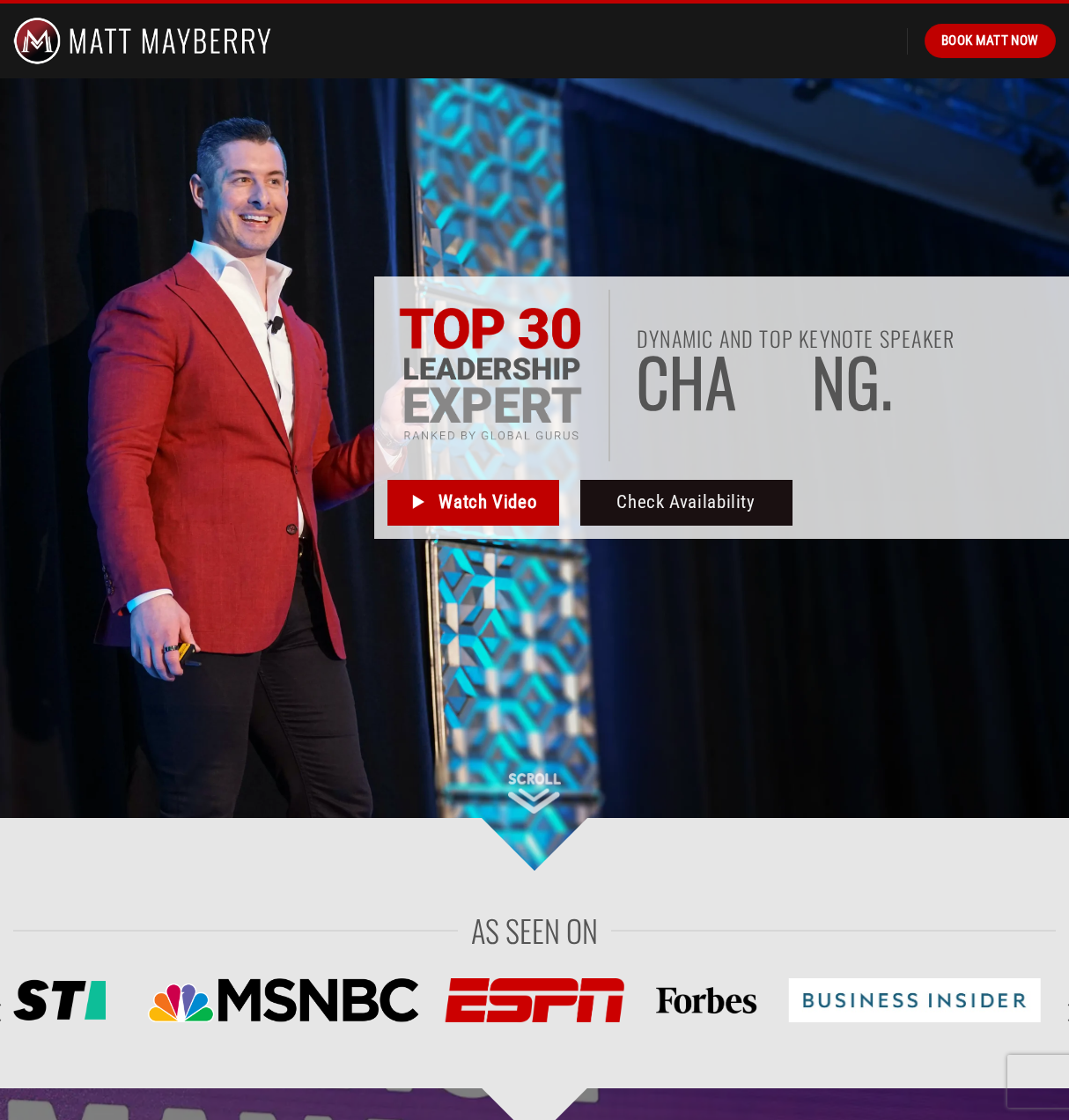  Describe the element at coordinates (846, 338) in the screenshot. I see `h1: Dynamic and top keynote speaker` at that location.